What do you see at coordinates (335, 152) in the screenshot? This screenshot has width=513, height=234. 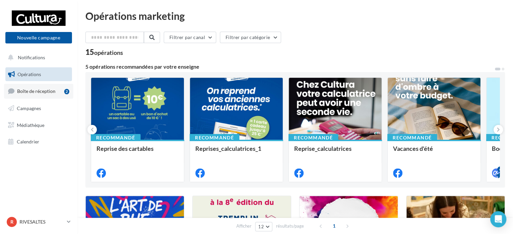 I see `div: Reprise_calculatrices` at bounding box center [335, 152].